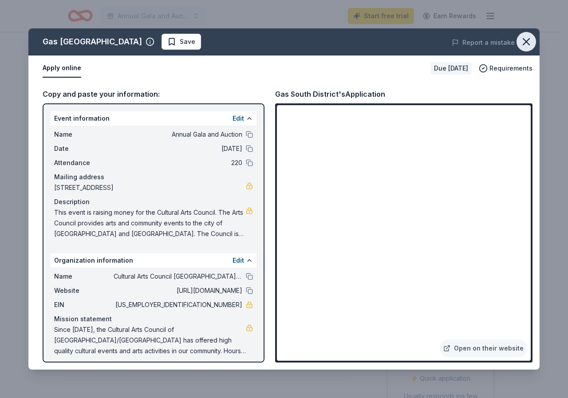  Describe the element at coordinates (483, 43) in the screenshot. I see `button: Report a mistake` at that location.